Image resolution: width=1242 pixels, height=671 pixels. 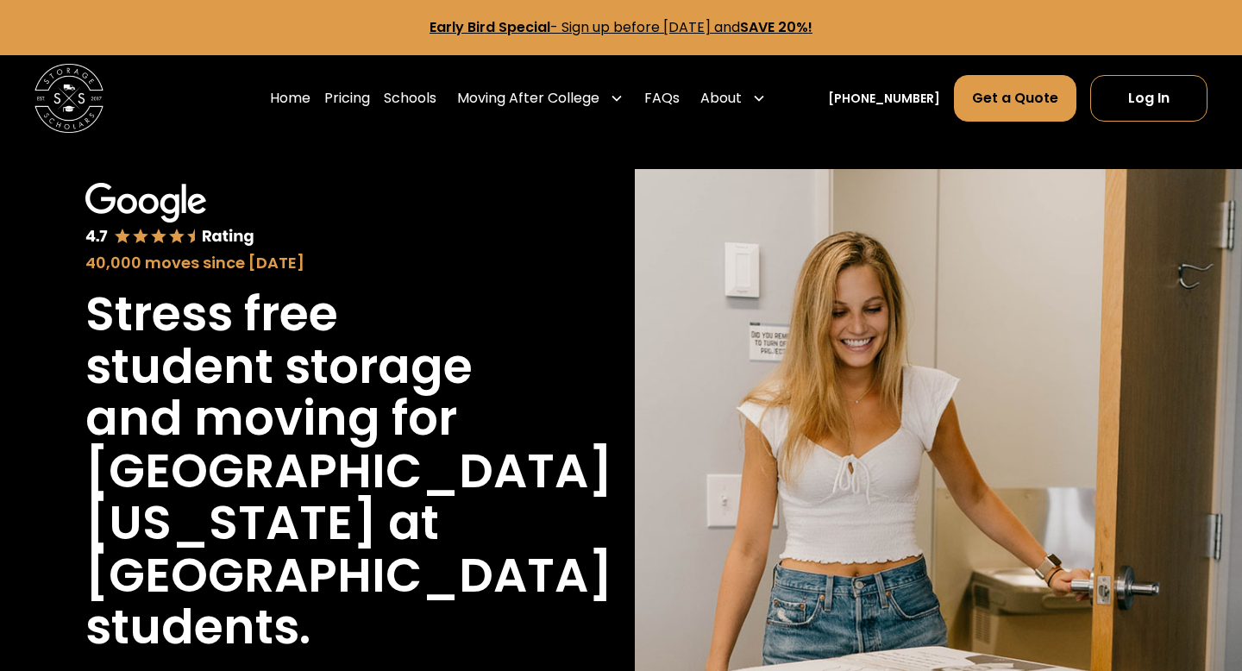 What do you see at coordinates (776, 27) in the screenshot?
I see `strong: SAVE 20%!` at bounding box center [776, 27].